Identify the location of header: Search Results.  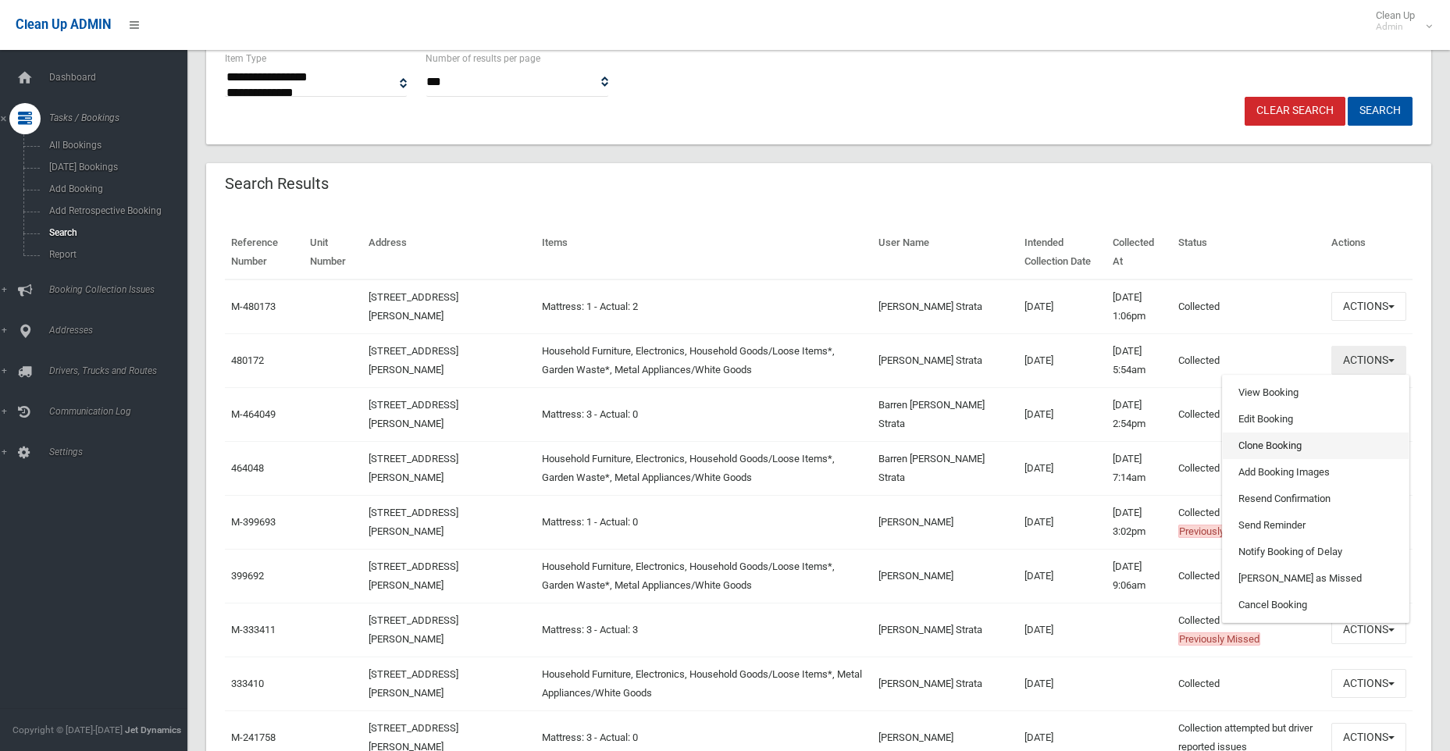
(276, 183).